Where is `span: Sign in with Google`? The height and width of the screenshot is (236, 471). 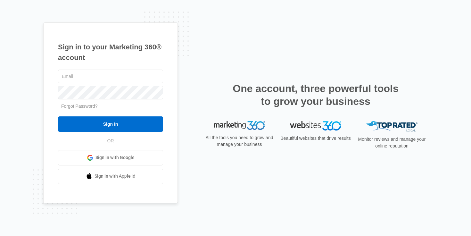
span: Sign in with Google is located at coordinates (115, 157).